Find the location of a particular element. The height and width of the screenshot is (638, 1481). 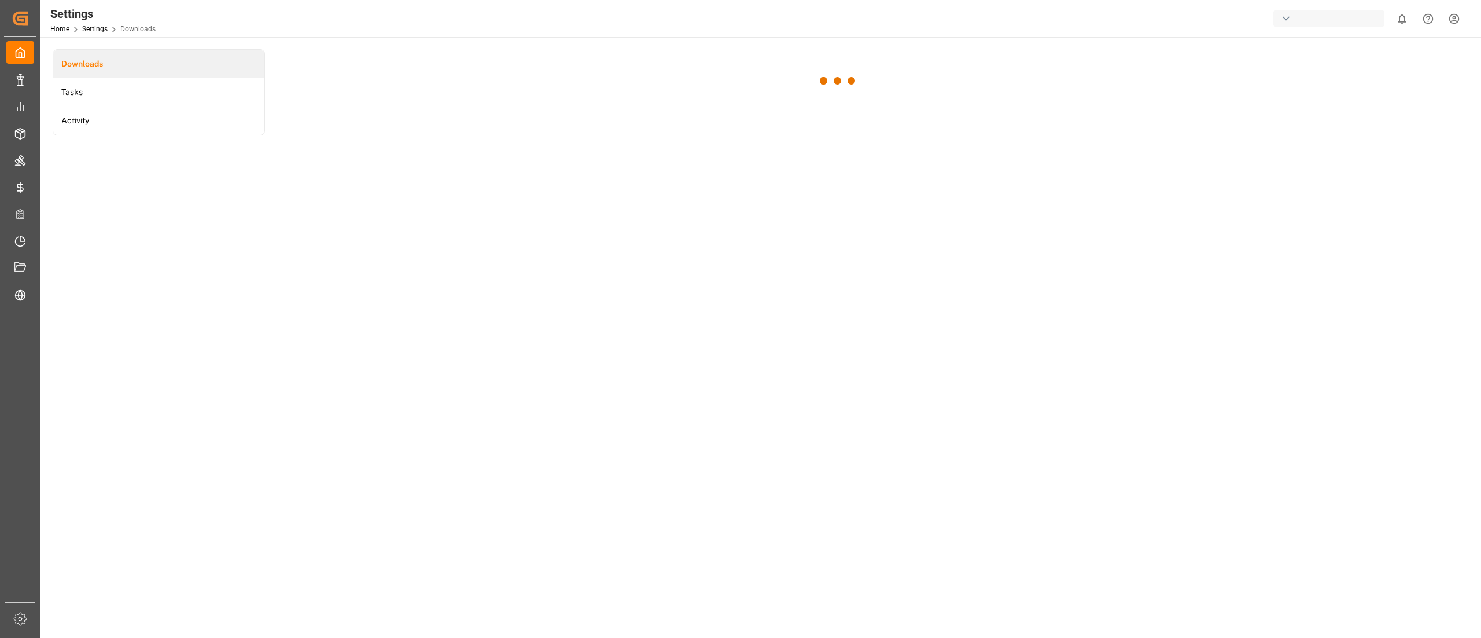

li: Tasks is located at coordinates (159, 92).